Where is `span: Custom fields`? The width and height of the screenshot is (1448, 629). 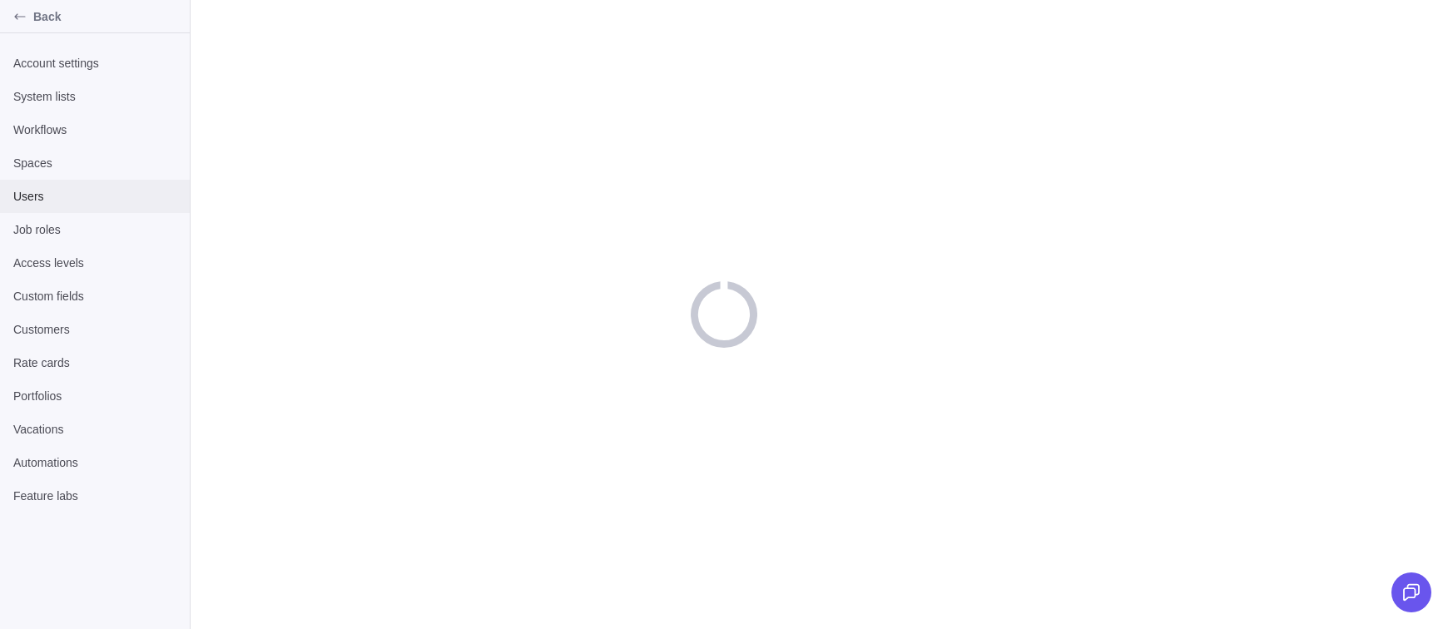
span: Custom fields is located at coordinates (95, 296).